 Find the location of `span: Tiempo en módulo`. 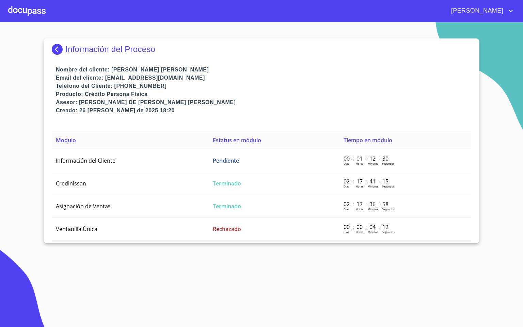

span: Tiempo en módulo is located at coordinates (368, 140).